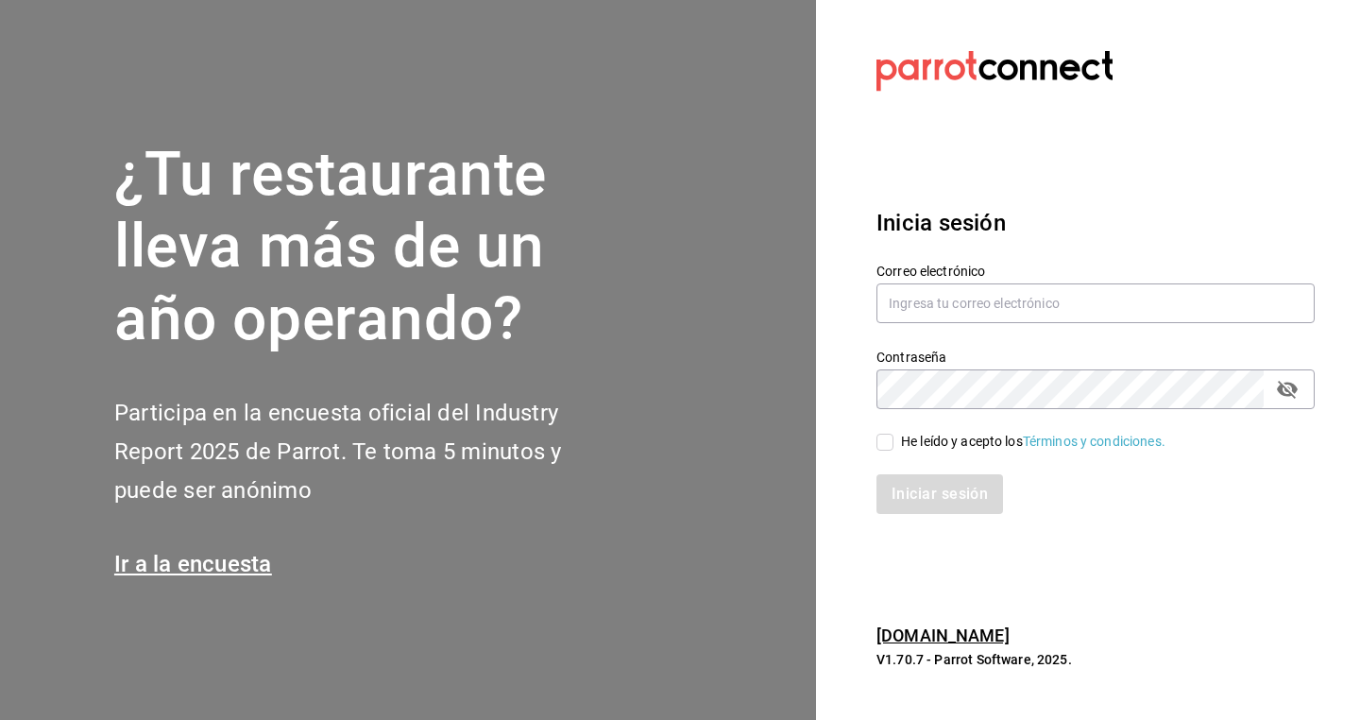  I want to click on a: Ir a la encuesta, so click(193, 564).